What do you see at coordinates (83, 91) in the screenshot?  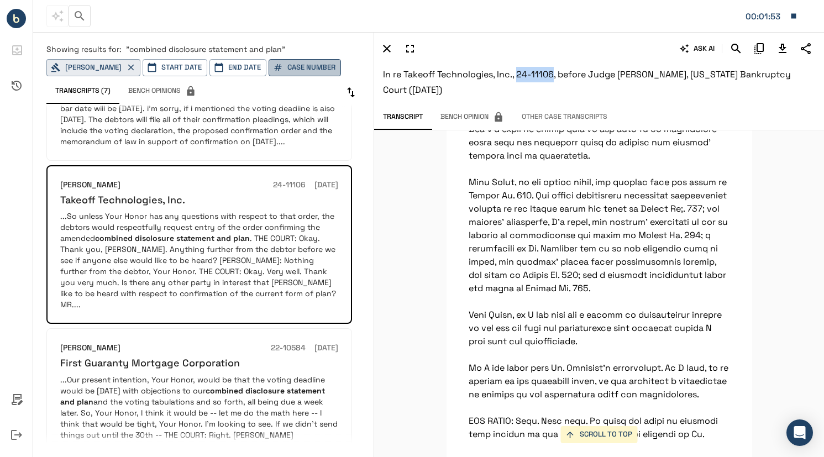 I see `button: Transcripts (7)` at bounding box center [83, 91].